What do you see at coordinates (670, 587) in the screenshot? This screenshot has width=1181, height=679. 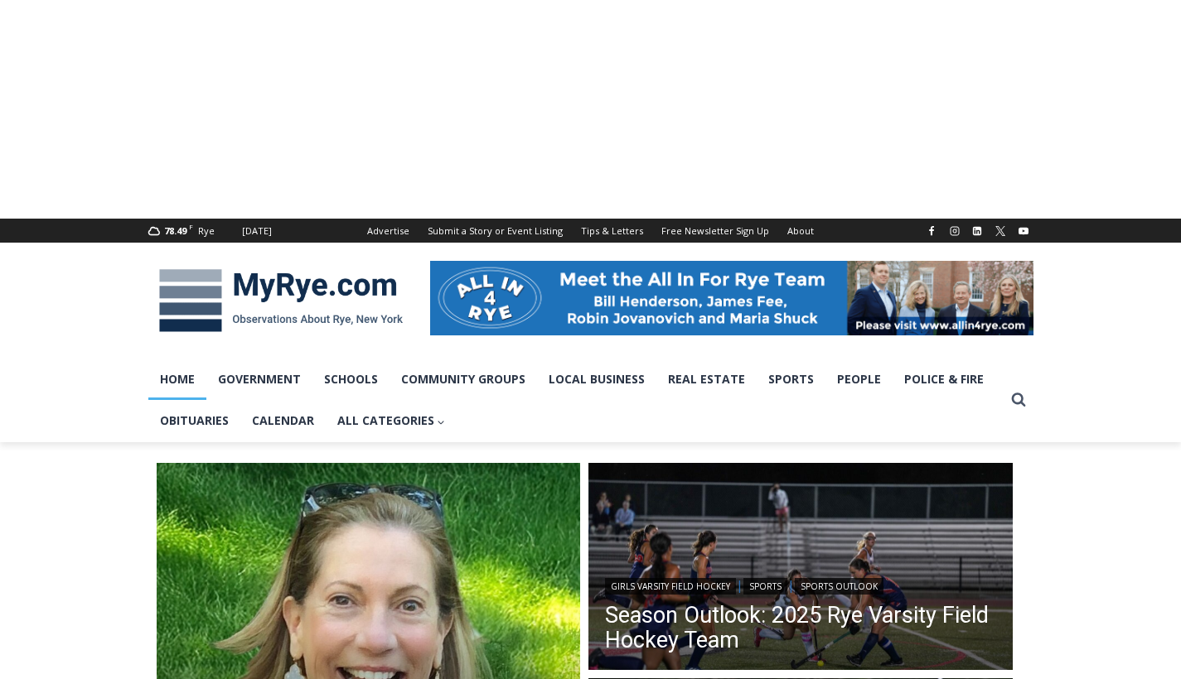 I see `a: Girls Varsity Field Hockey` at bounding box center [670, 587].